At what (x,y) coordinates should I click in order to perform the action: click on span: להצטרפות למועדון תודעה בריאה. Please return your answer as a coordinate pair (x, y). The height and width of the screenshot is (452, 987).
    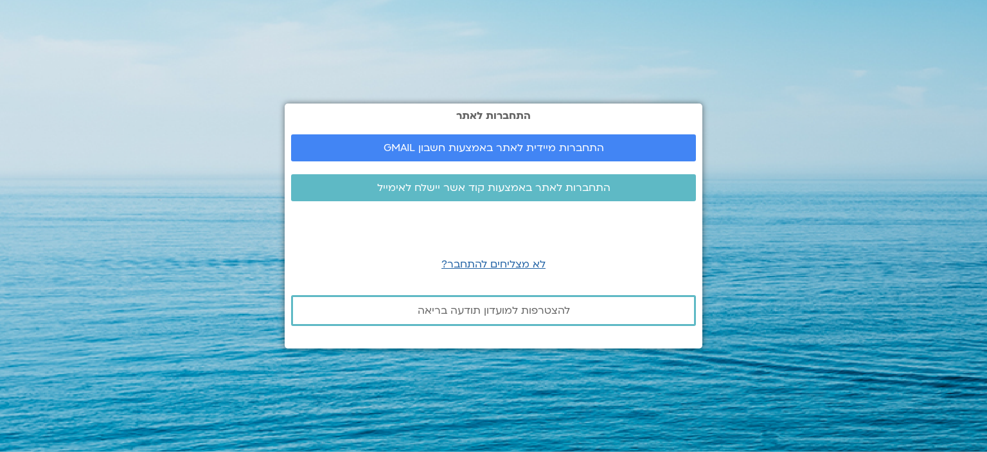
    Looking at the image, I should click on (493, 310).